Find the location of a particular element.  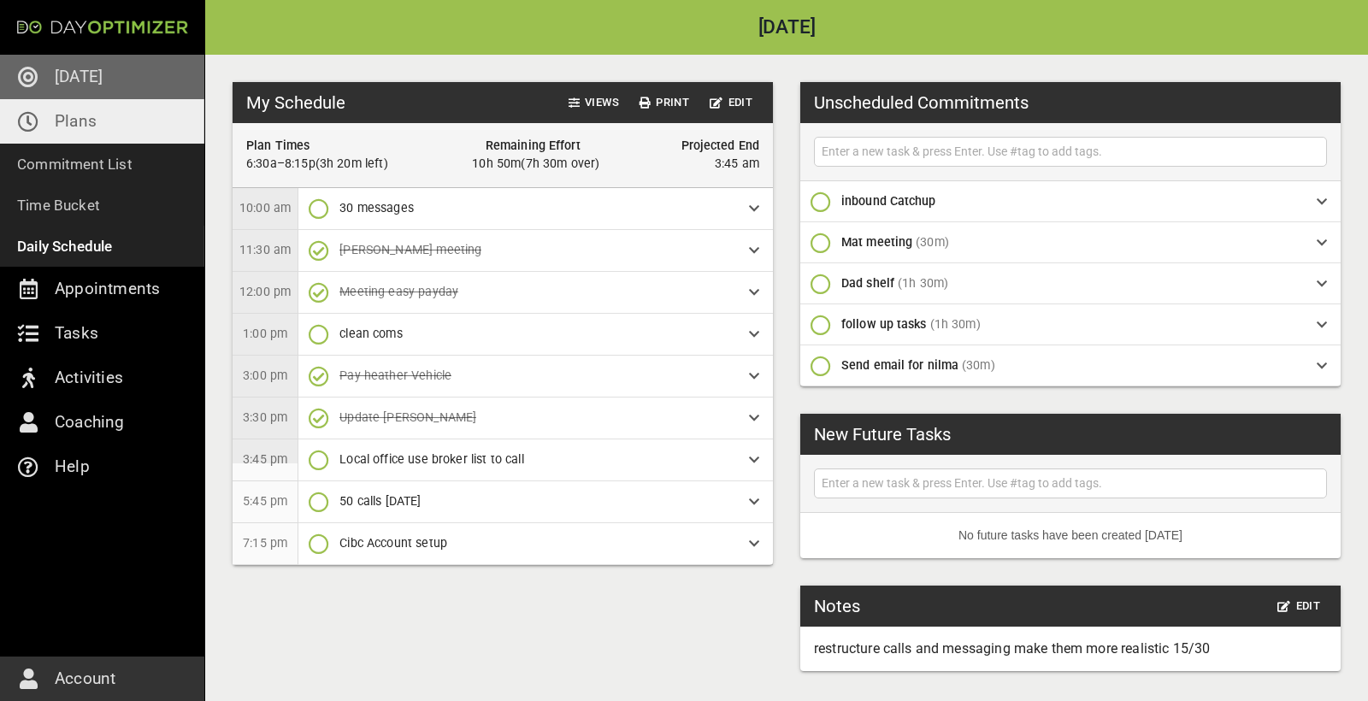

img: Day Optimizer is located at coordinates (103, 27).